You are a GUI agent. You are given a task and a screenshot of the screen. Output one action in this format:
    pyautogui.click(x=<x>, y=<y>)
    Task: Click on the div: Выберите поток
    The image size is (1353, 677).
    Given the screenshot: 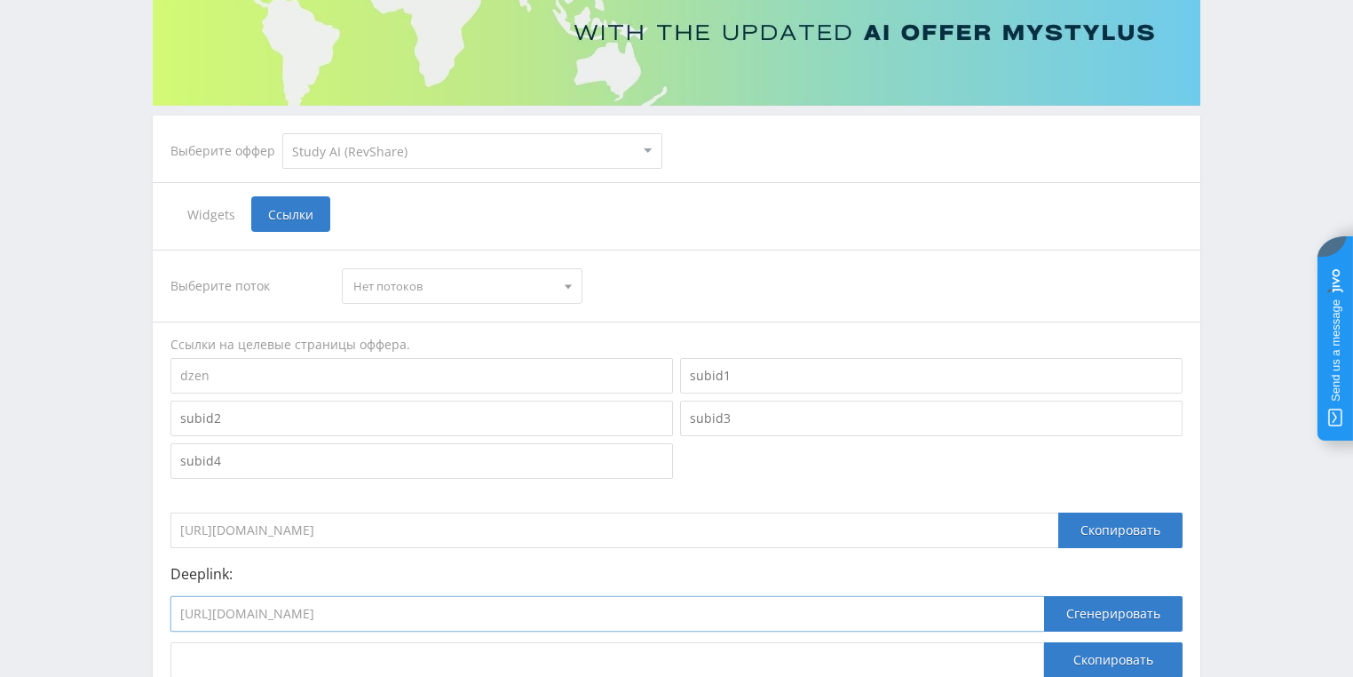 What is the action you would take?
    pyautogui.click(x=248, y=286)
    